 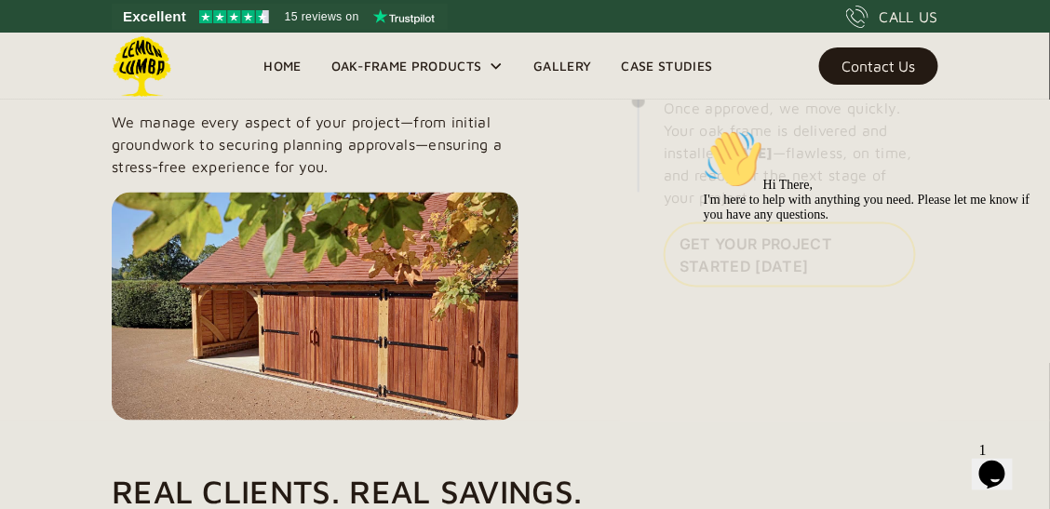 I want to click on a: Contact Us, so click(x=879, y=66).